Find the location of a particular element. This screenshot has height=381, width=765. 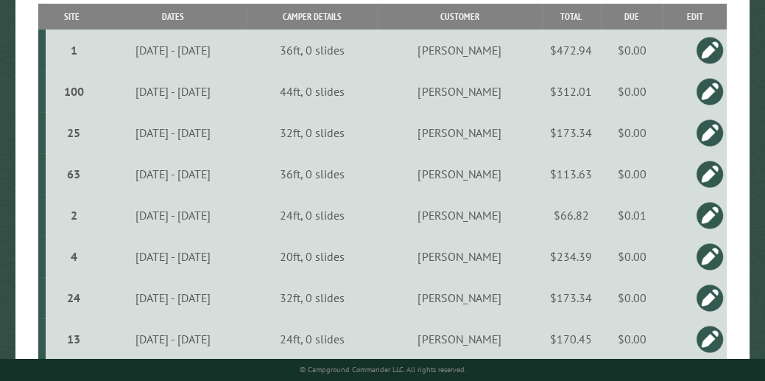

th: Site is located at coordinates (71, 16).